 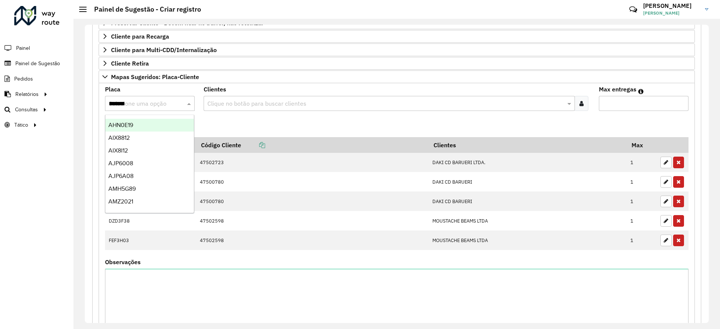 I want to click on label: Max entregas, so click(x=617, y=89).